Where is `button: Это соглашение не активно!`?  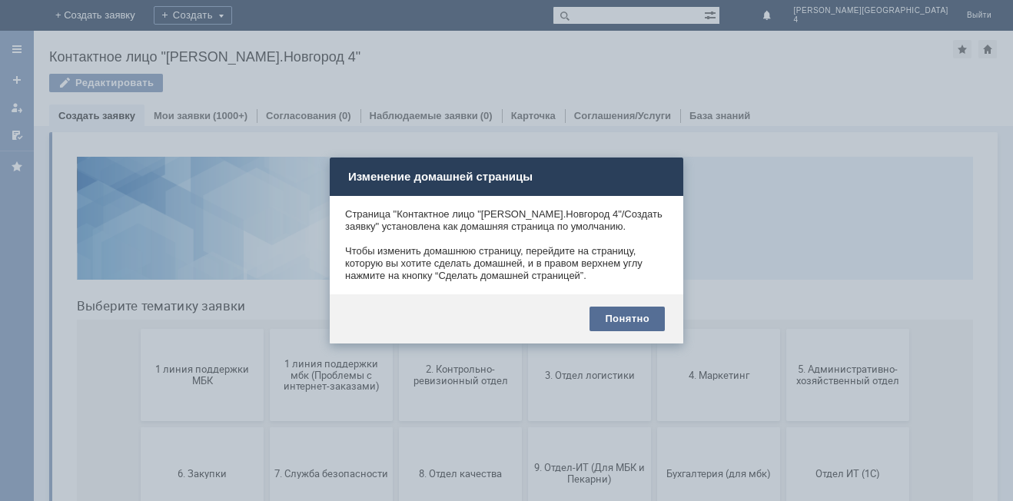 button: Это соглашение не активно! is located at coordinates (654, 427).